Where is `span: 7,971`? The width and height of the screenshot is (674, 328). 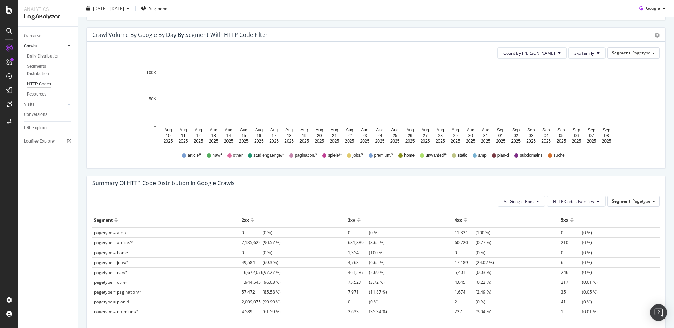 span: 7,971 is located at coordinates (358, 292).